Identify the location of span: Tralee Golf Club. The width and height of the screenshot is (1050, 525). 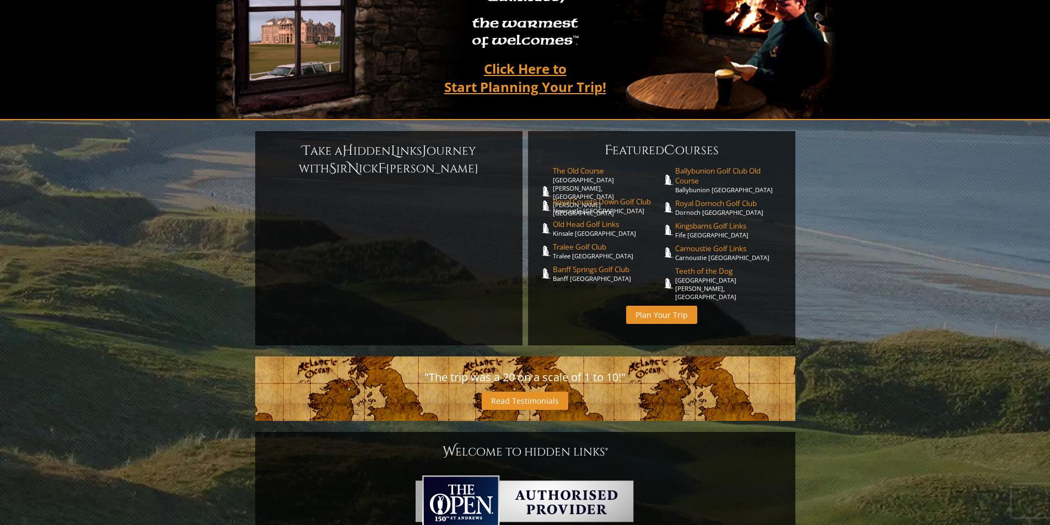
(608, 247).